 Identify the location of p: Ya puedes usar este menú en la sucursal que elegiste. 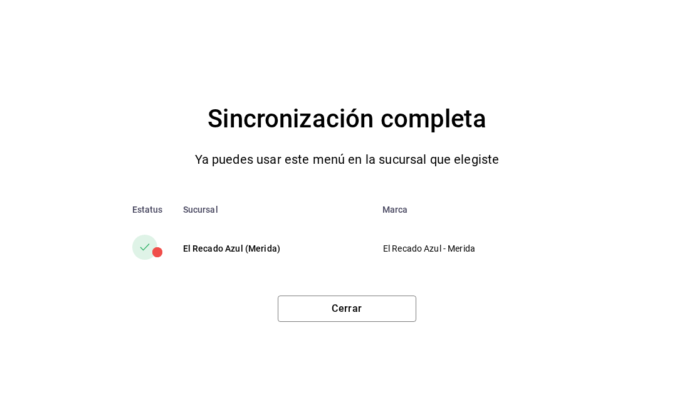
(348, 159).